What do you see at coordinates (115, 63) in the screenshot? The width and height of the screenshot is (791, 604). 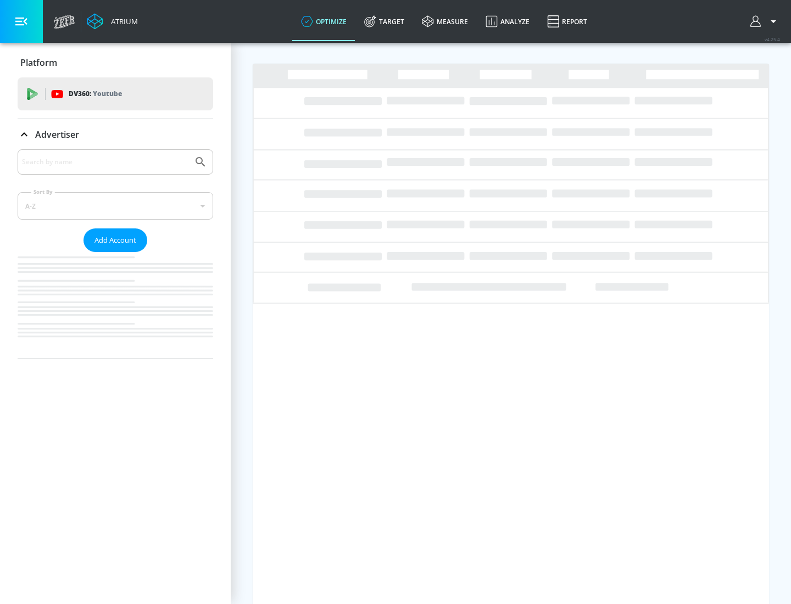 I see `div: Platform` at bounding box center [115, 63].